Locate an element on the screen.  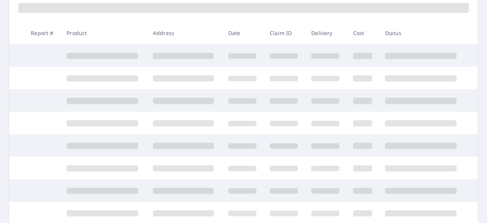
th: Status is located at coordinates (422, 33).